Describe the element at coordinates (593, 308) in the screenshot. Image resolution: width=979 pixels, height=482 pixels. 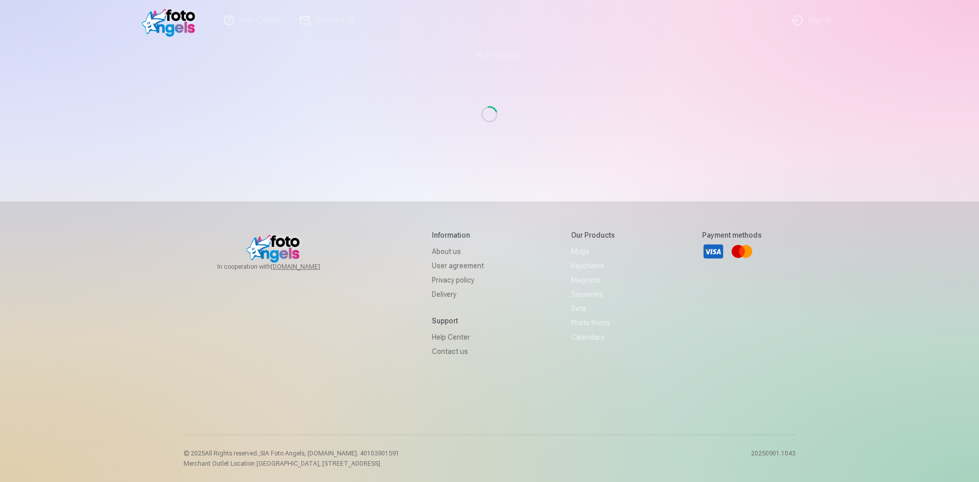
I see `a: Sets` at that location.